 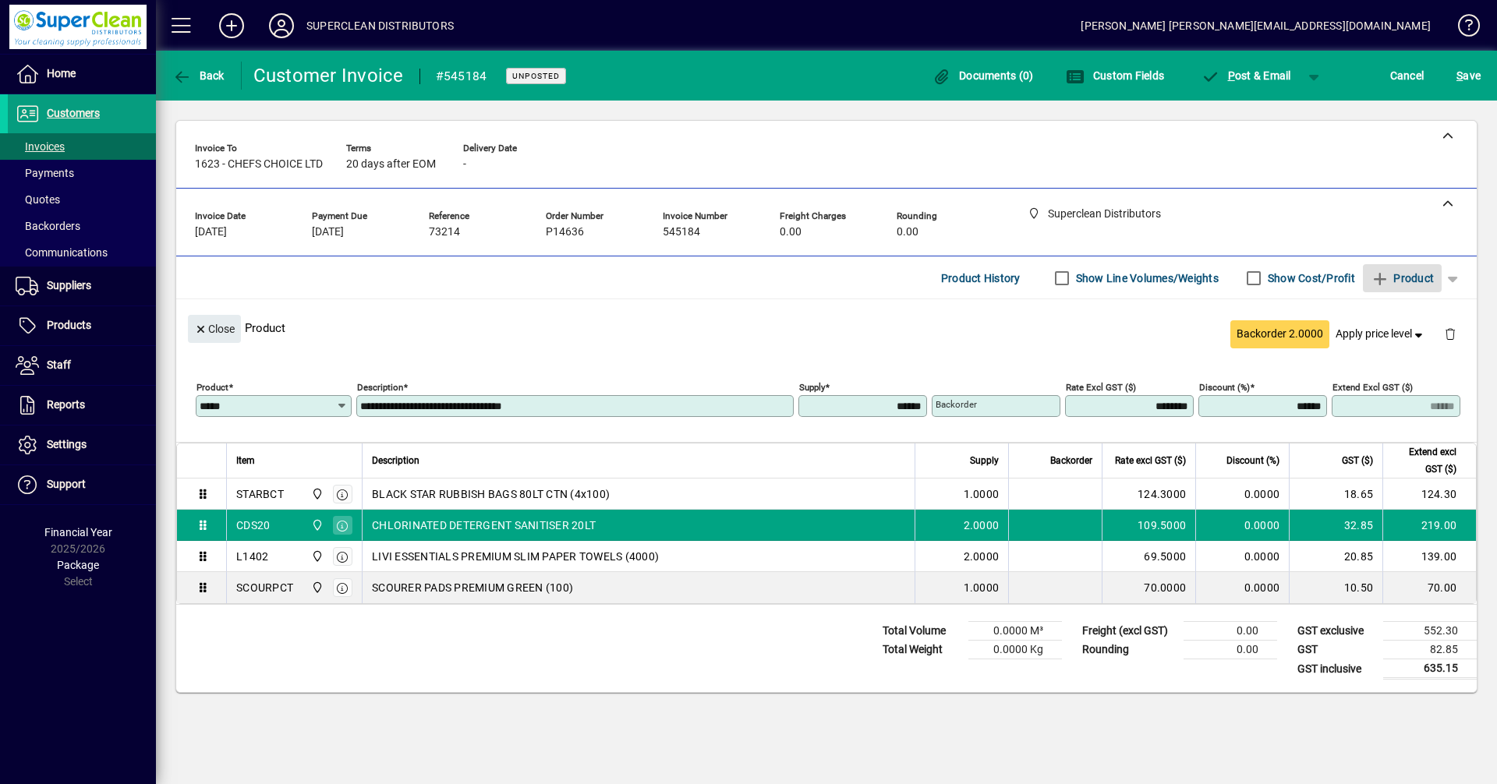 What do you see at coordinates (1407, 76) in the screenshot?
I see `button: Cancel` at bounding box center [1407, 76].